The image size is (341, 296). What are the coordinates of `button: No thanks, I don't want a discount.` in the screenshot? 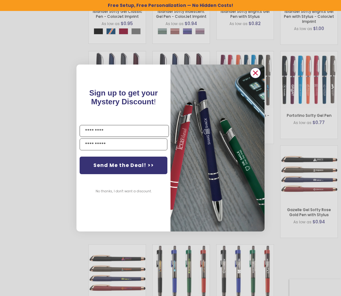 It's located at (124, 192).